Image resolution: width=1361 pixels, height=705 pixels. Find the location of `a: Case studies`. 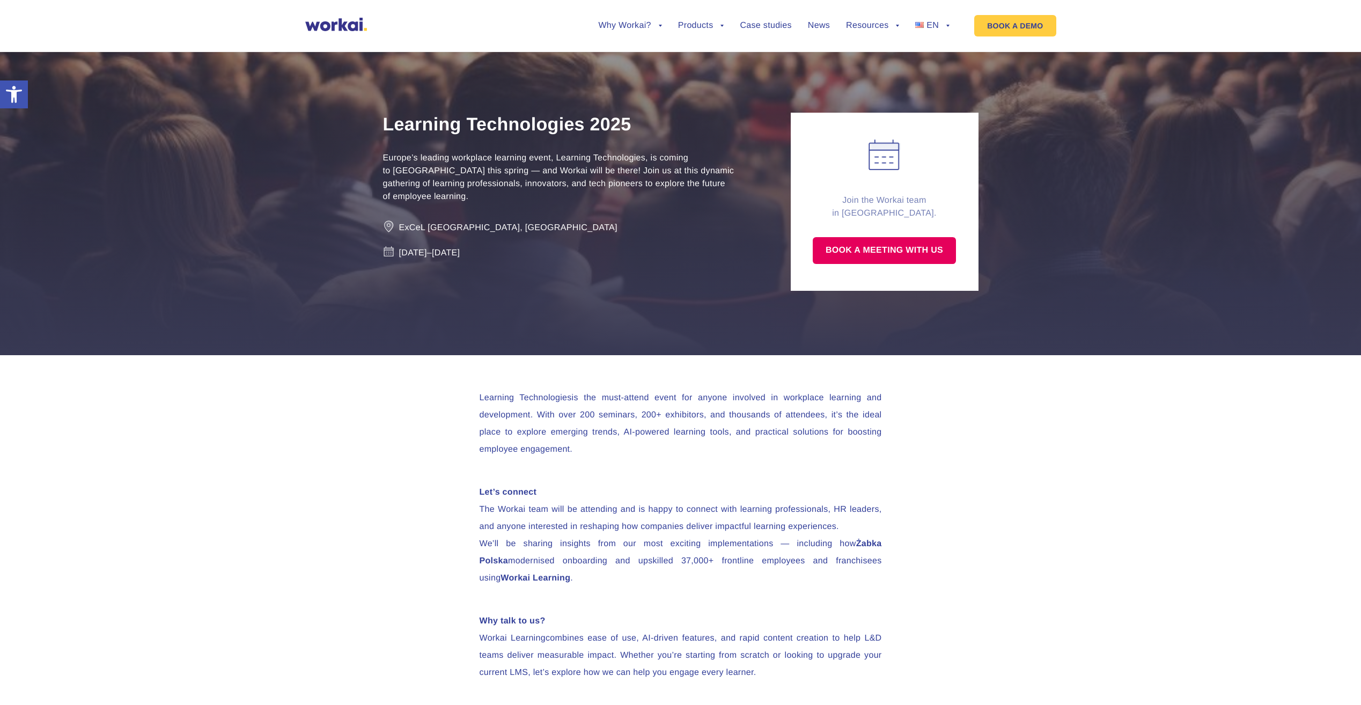

a: Case studies is located at coordinates (766, 26).